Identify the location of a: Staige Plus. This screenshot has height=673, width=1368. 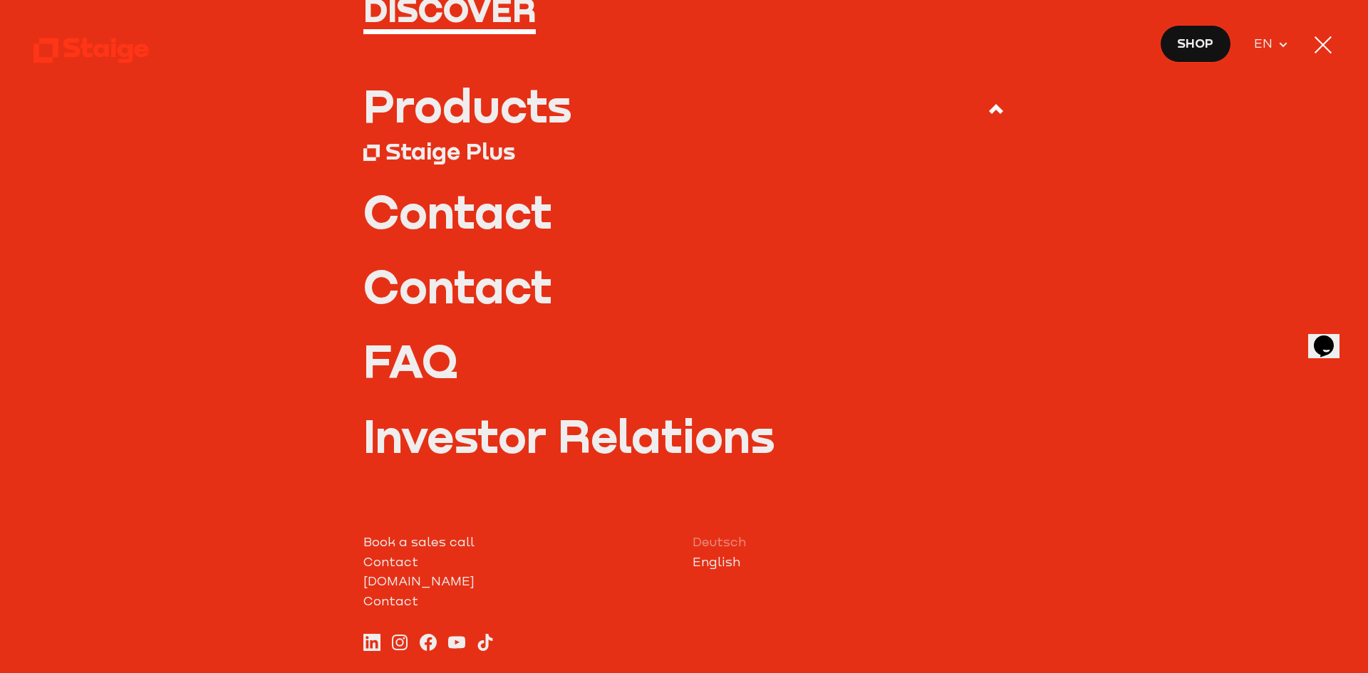
(684, 150).